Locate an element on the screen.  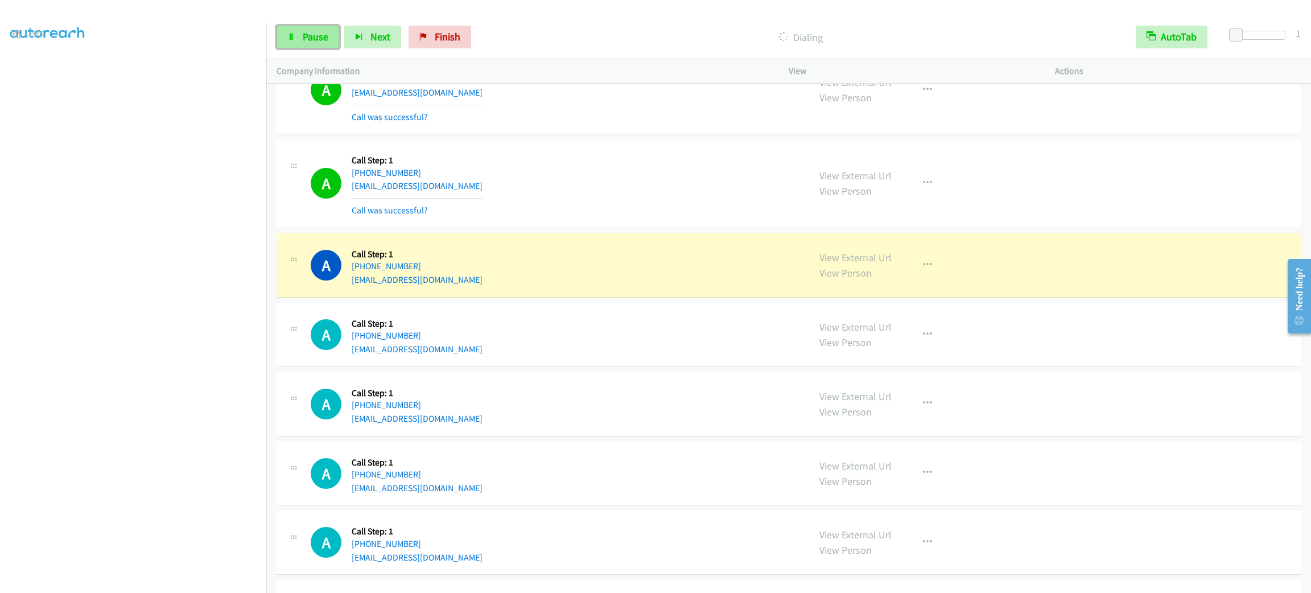
a: Pause is located at coordinates (308, 37).